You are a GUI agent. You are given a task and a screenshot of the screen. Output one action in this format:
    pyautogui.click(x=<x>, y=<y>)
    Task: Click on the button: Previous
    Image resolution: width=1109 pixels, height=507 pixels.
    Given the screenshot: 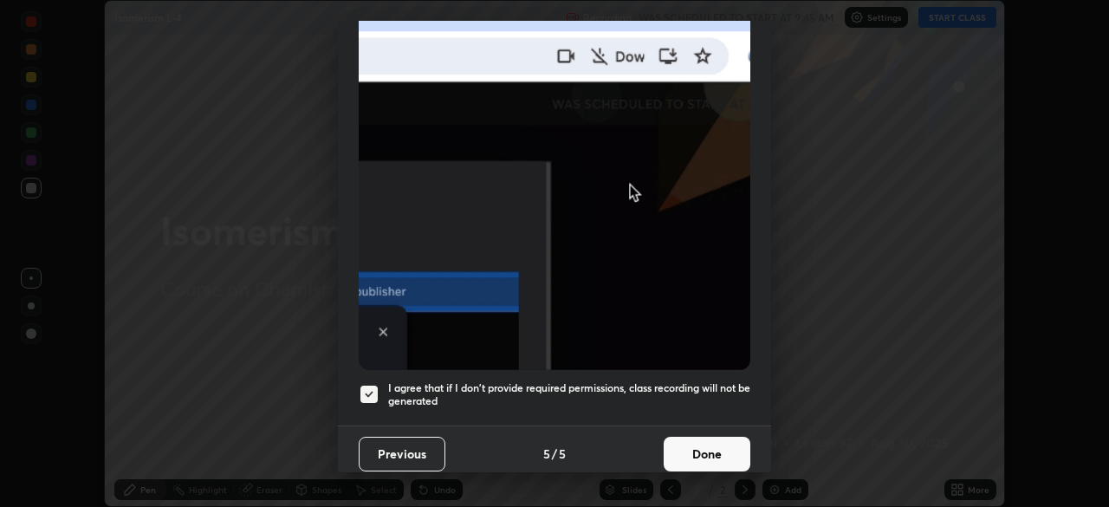 What is the action you would take?
    pyautogui.click(x=402, y=454)
    